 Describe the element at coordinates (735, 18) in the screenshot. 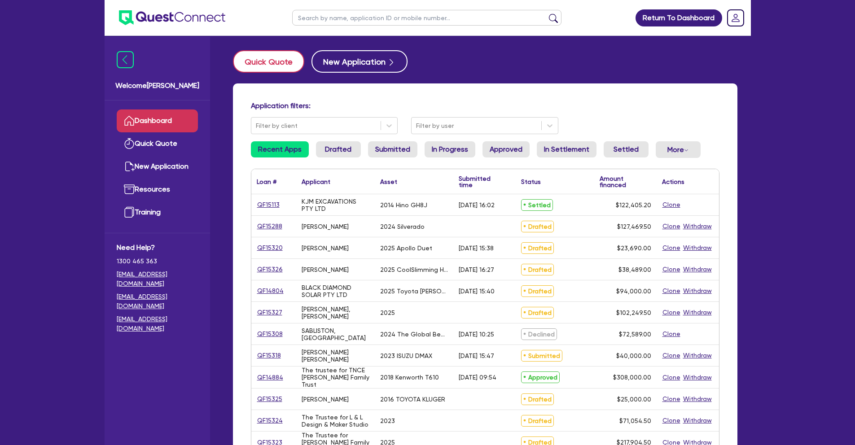

I see `a: Dropdown toggle` at that location.